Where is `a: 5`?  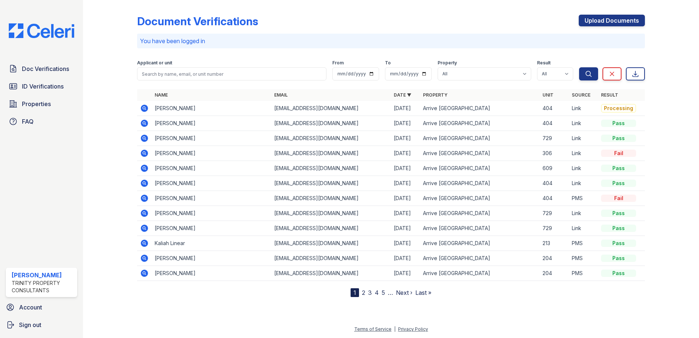 a: 5 is located at coordinates (383, 292).